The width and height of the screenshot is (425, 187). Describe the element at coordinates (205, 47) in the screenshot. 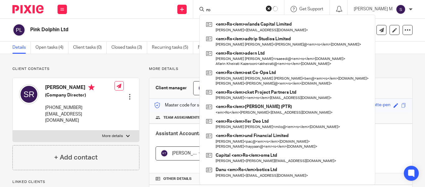

I see `a: Files` at that location.